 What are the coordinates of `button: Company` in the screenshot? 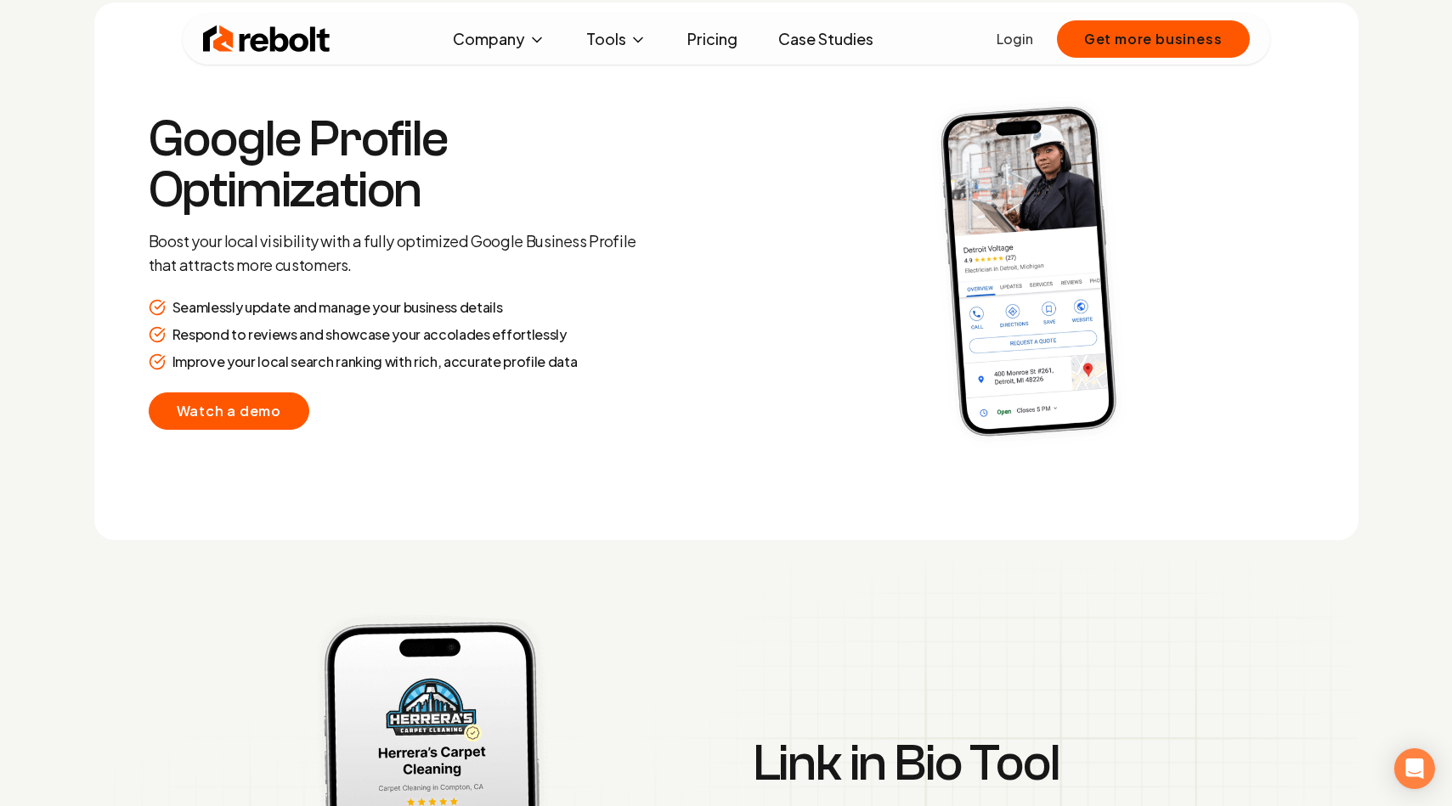 It's located at (499, 39).